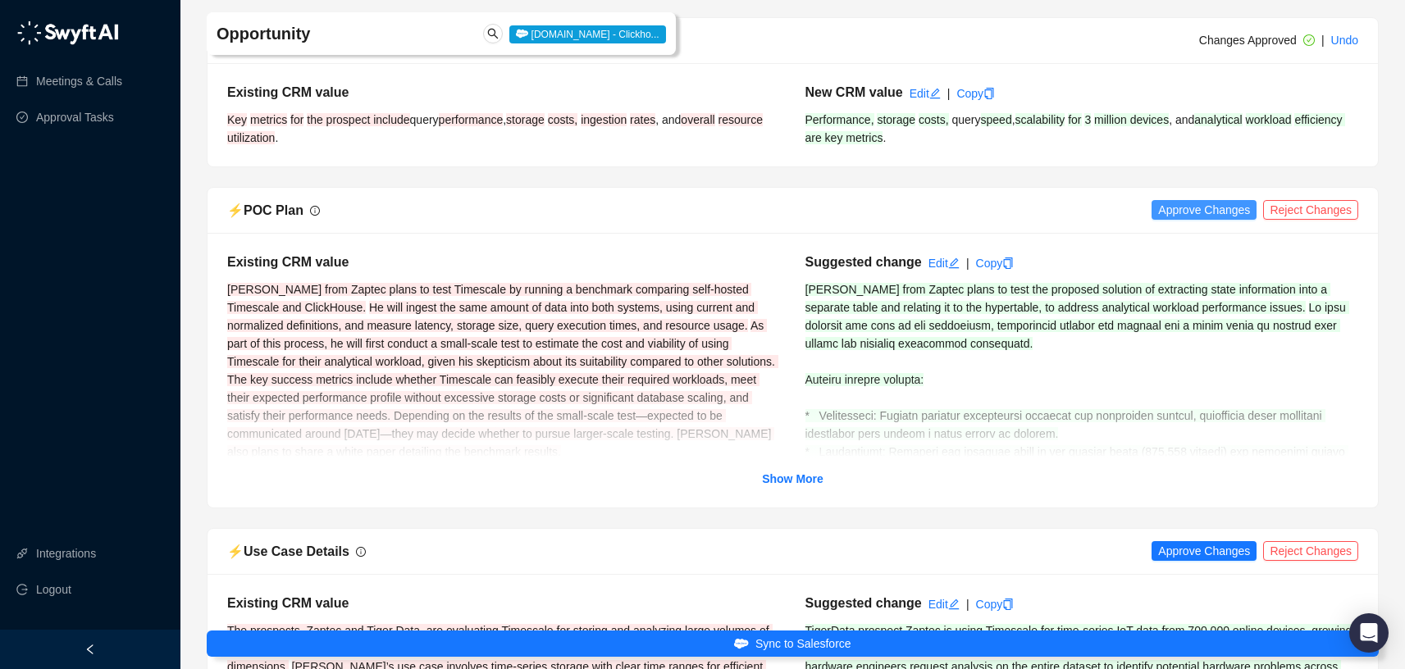  I want to click on button: Sync to Salesforce, so click(792, 644).